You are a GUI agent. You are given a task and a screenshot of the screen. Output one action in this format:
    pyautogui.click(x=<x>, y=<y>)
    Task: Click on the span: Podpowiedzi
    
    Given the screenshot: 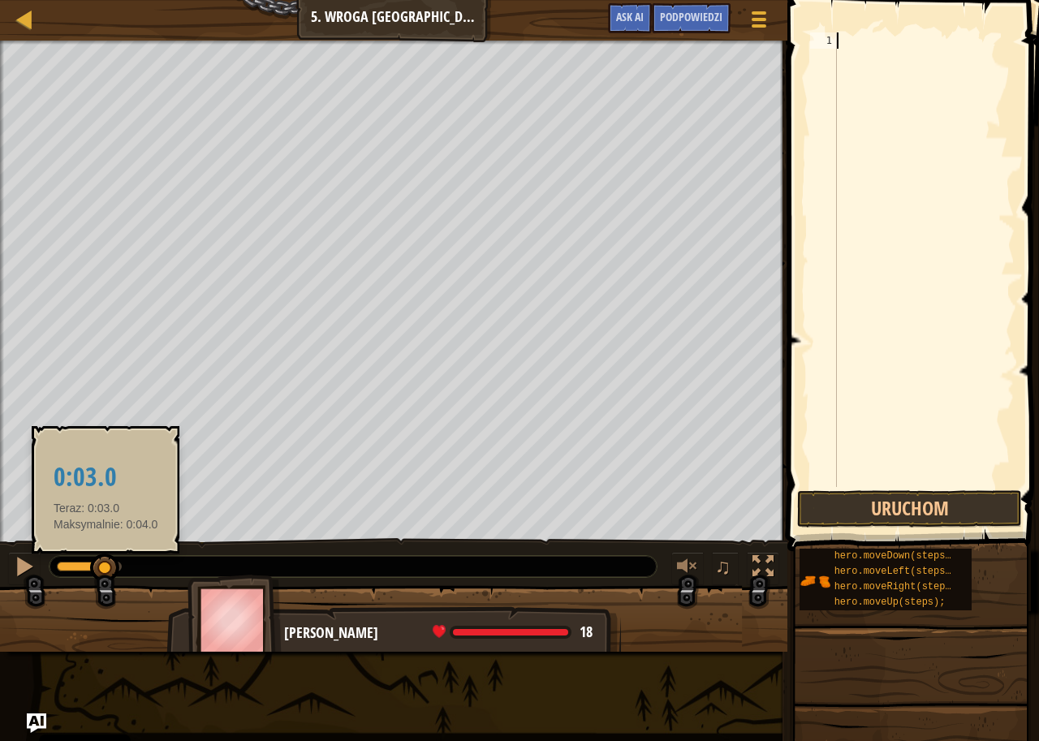 What is the action you would take?
    pyautogui.click(x=691, y=16)
    